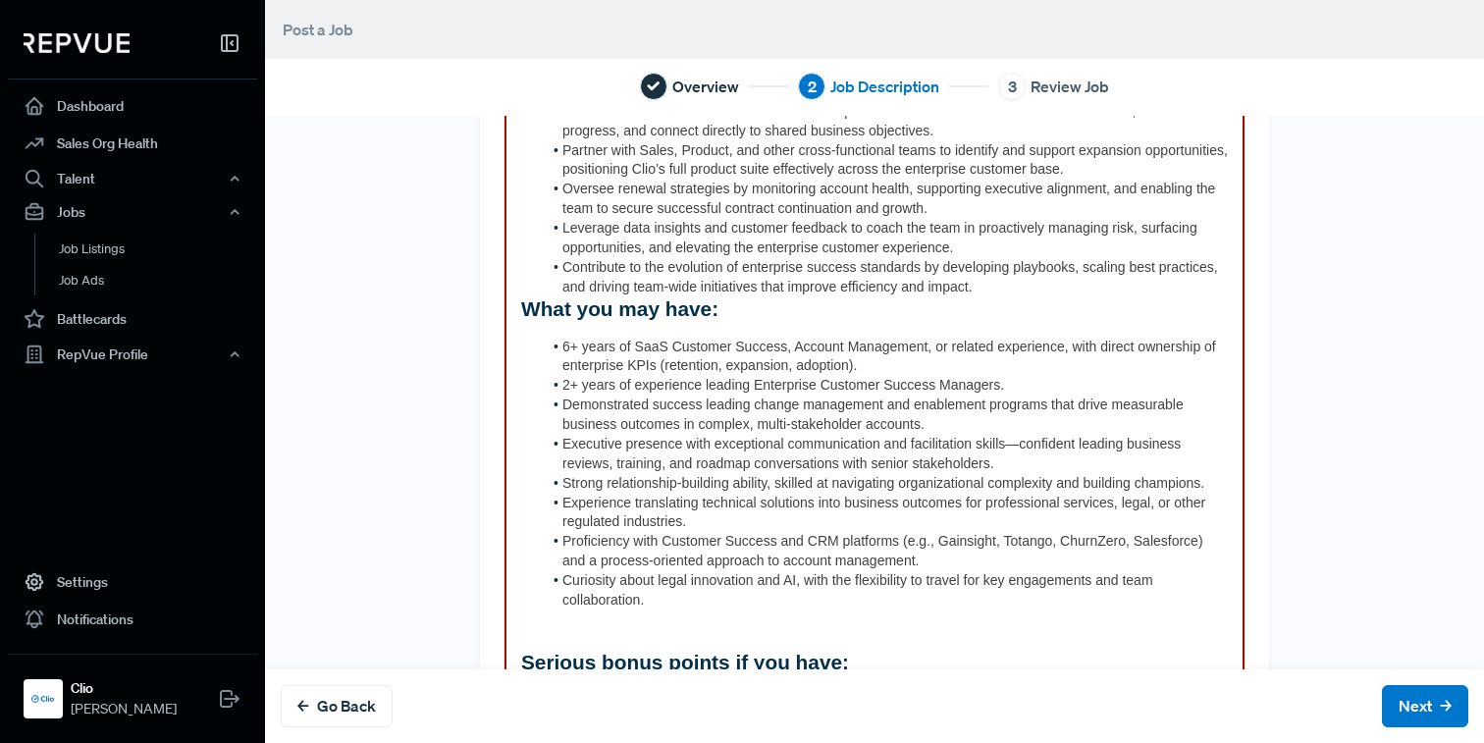 This screenshot has height=743, width=1484. I want to click on span: Strong relationship-building ability, skilled at navigating organizational complexity and buildin..., so click(883, 483).